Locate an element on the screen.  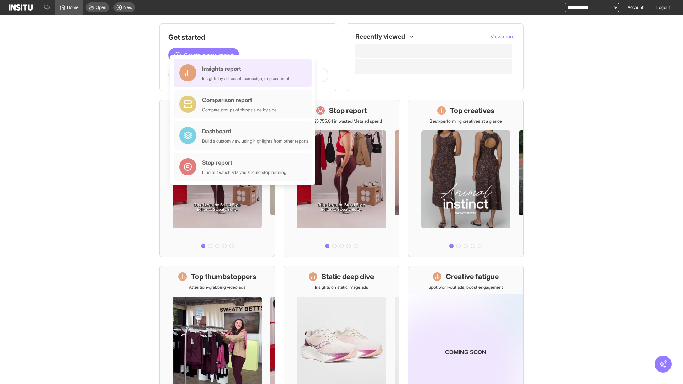
h1: Static deep dive is located at coordinates (348, 277).